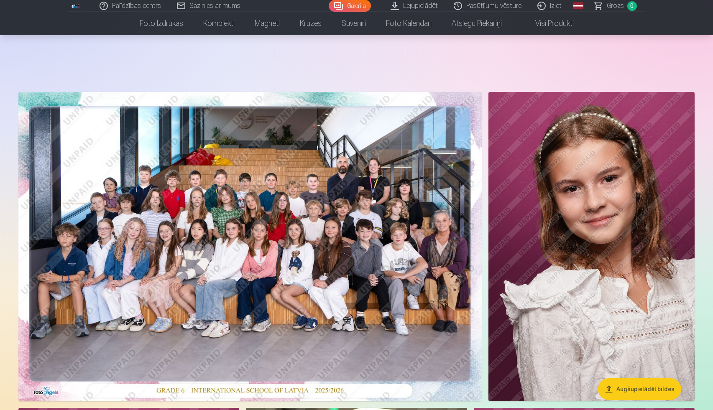 This screenshot has height=410, width=713. Describe the element at coordinates (639, 389) in the screenshot. I see `button: Augšupielādēt bildes` at that location.